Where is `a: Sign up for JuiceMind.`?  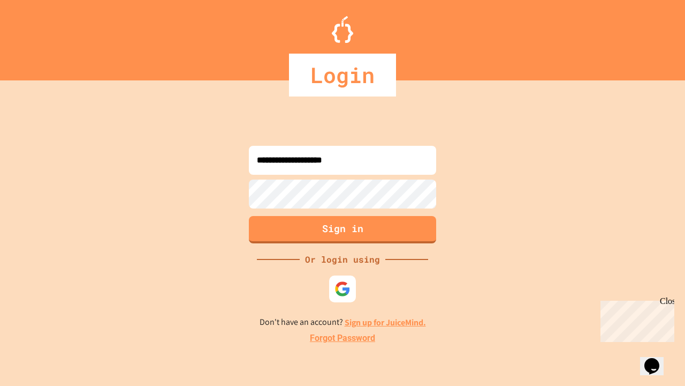
a: Sign up for JuiceMind. is located at coordinates (386, 322).